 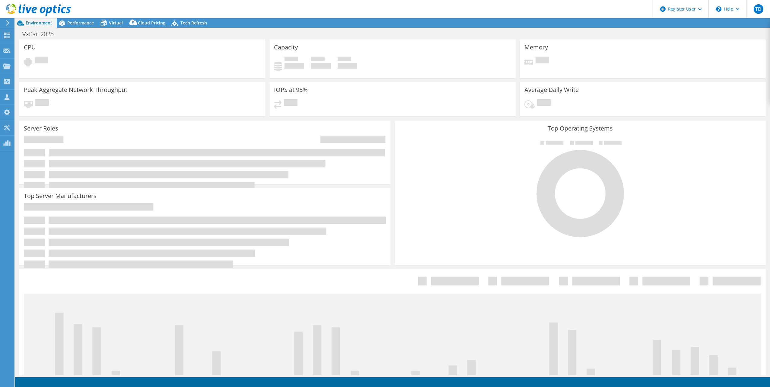 I want to click on span: Total, so click(x=344, y=60).